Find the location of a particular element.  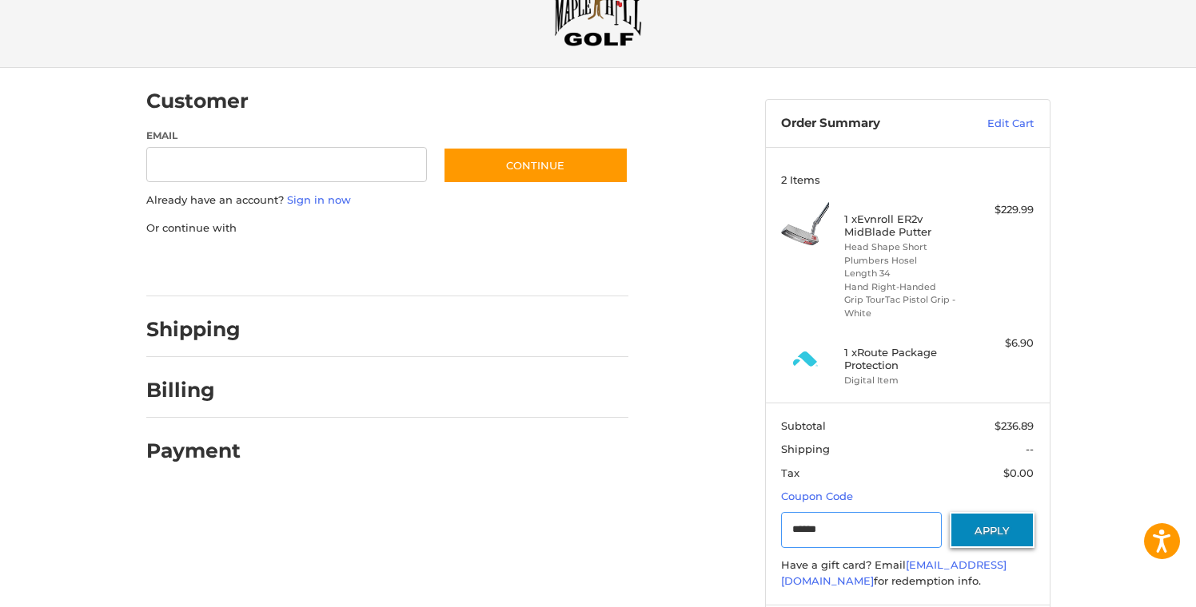

h4: 1 x Route Package Protection is located at coordinates (905, 359).